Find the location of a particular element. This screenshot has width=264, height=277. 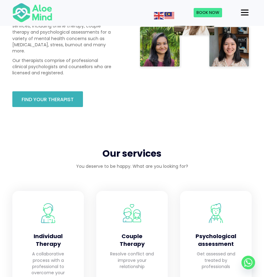

h4: Couple Therapy is located at coordinates (132, 240).